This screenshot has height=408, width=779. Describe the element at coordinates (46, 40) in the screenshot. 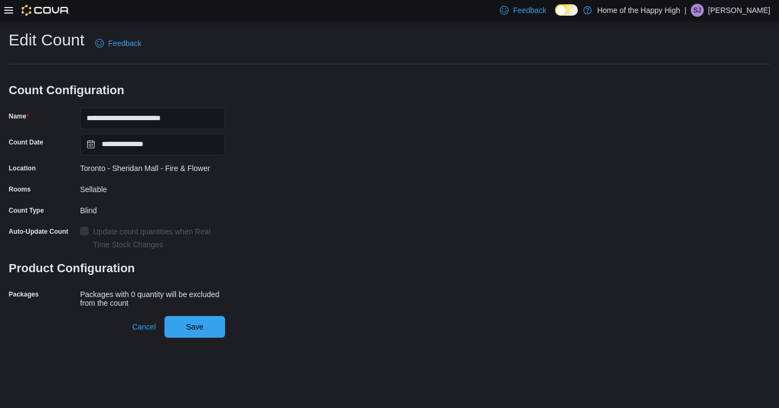

I see `h1: Edit Count` at that location.